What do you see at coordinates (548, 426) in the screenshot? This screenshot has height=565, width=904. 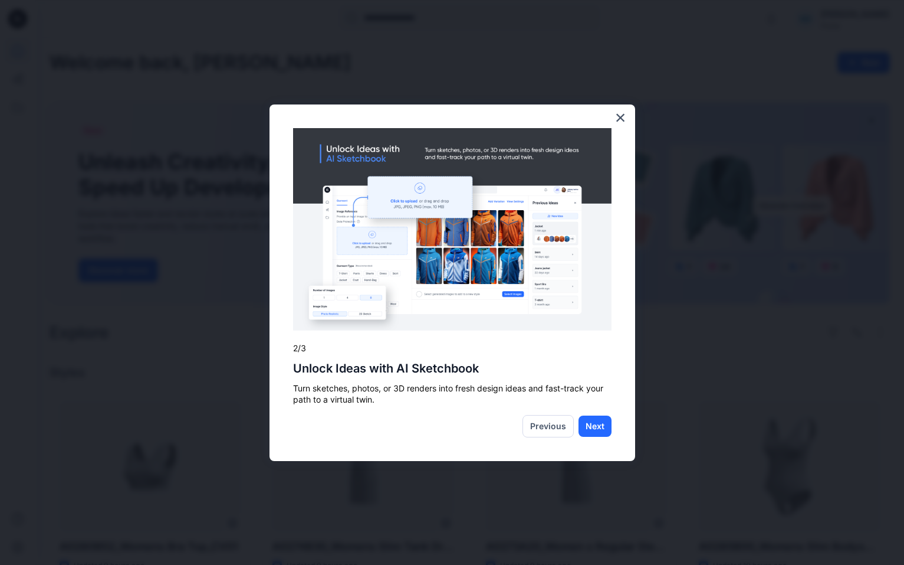 I see `button: Previous` at bounding box center [548, 426].